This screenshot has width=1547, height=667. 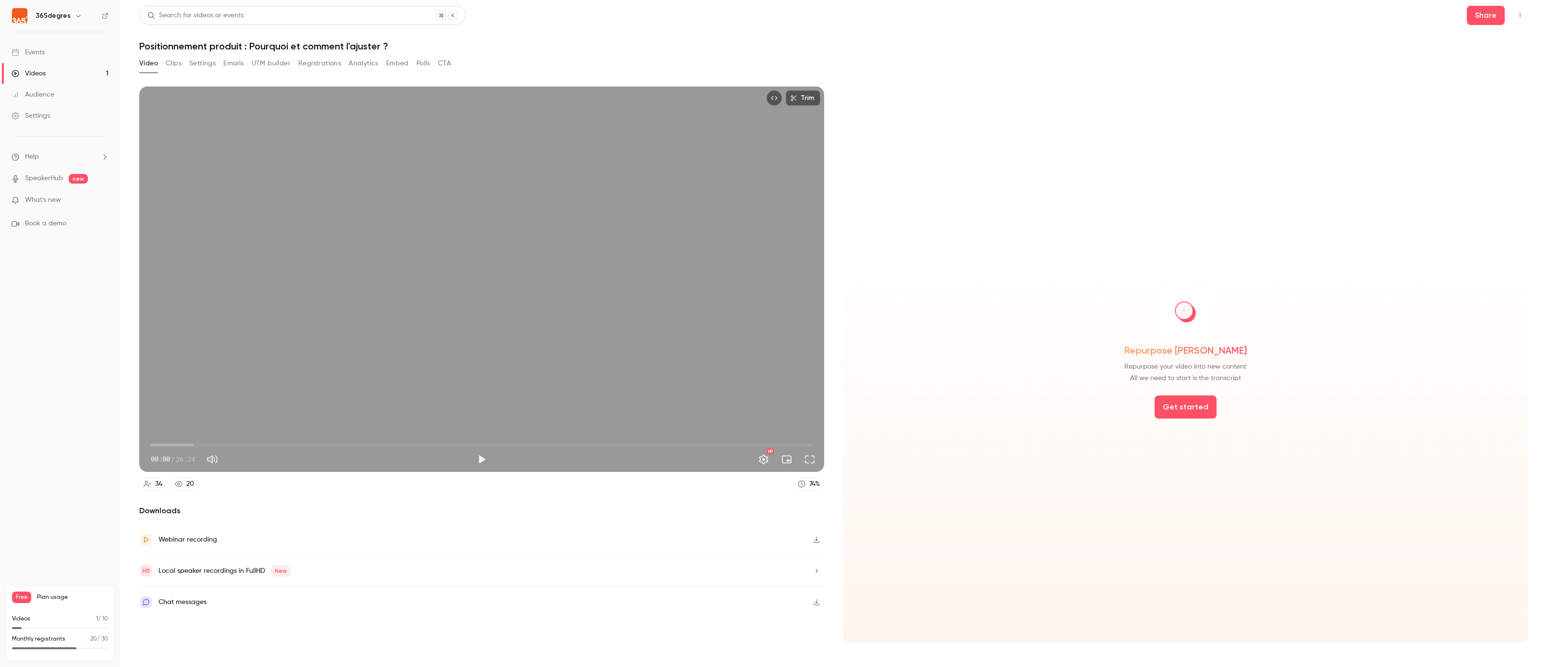 I want to click on div: Play, so click(x=482, y=459).